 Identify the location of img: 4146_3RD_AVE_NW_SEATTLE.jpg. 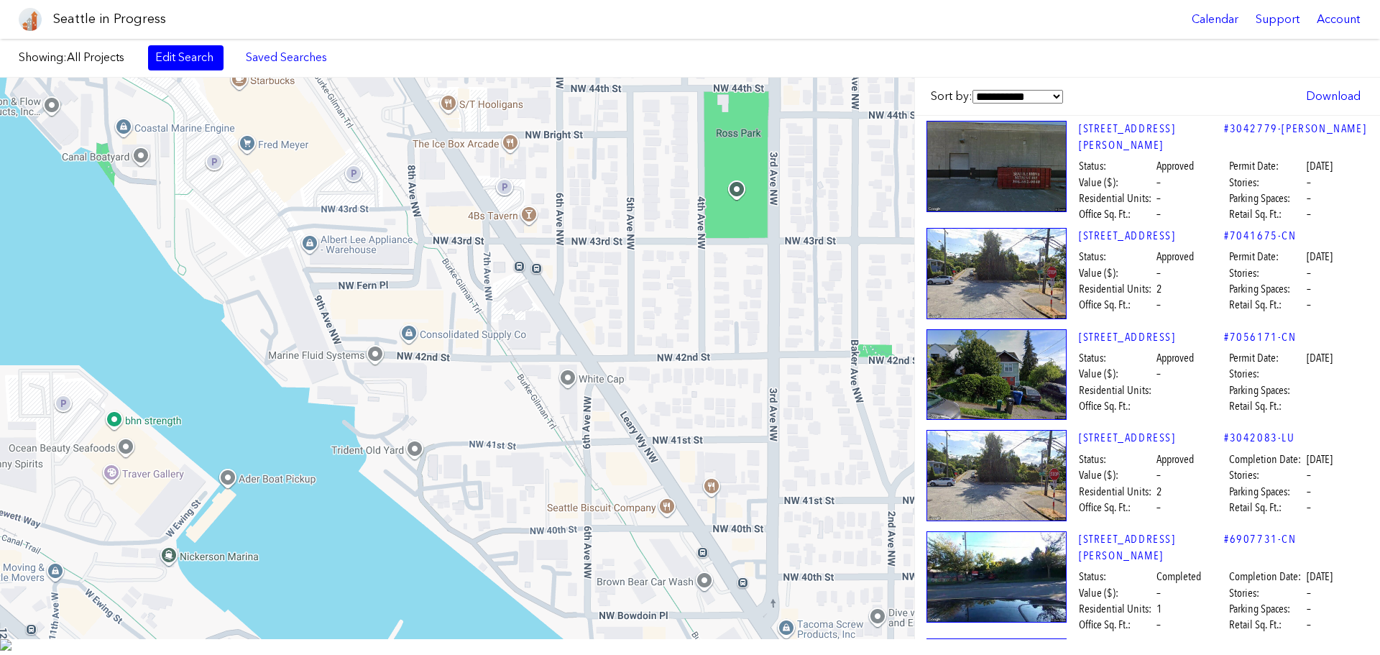
(996, 273).